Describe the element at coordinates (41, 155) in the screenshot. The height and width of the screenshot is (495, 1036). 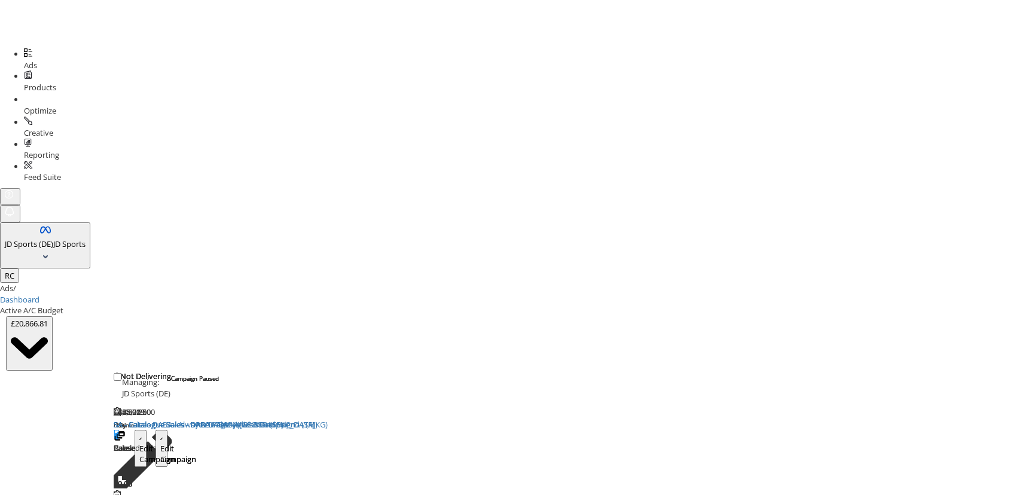
I see `span: Reporting` at that location.